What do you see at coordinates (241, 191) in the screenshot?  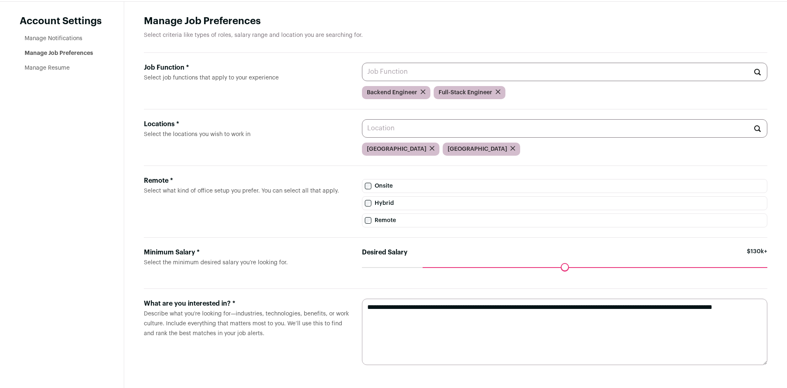 I see `span: Select what kind of office setup you prefer. You can select all that apply.` at bounding box center [241, 191].